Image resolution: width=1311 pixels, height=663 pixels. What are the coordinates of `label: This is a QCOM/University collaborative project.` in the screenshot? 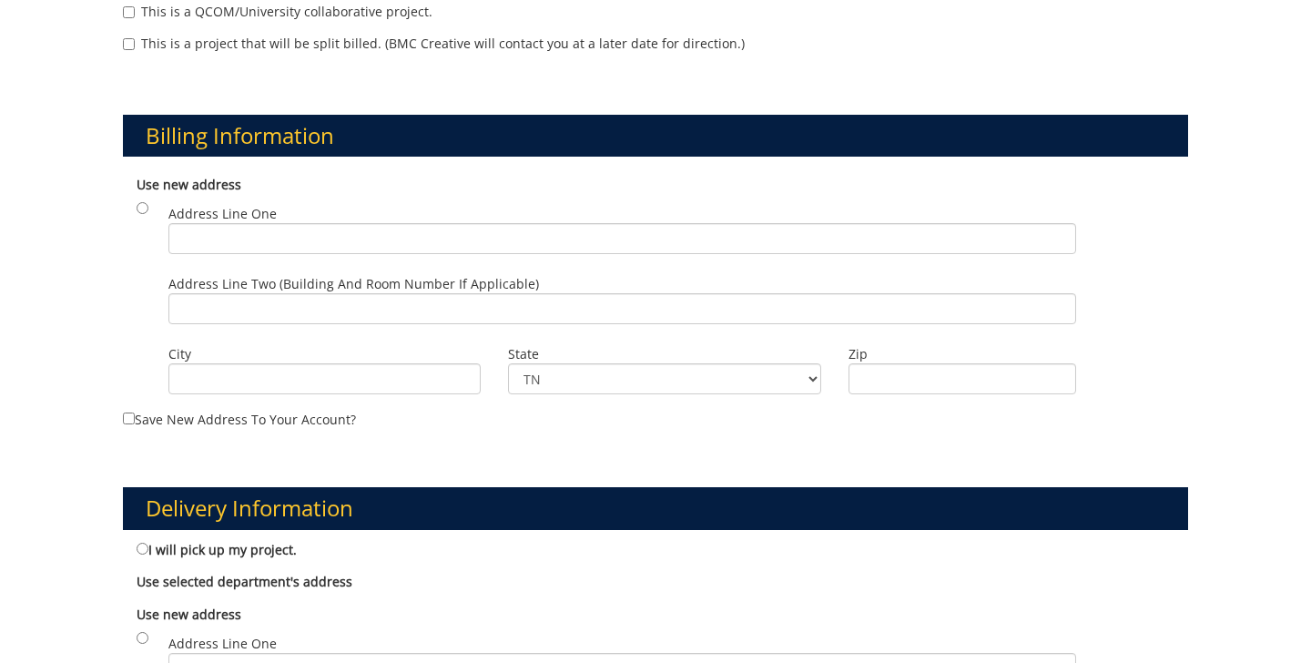 It's located at (278, 12).